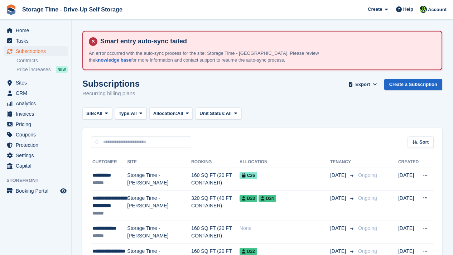 Image resolution: width=453 pixels, height=255 pixels. Describe the element at coordinates (37, 155) in the screenshot. I see `span: Settings` at that location.